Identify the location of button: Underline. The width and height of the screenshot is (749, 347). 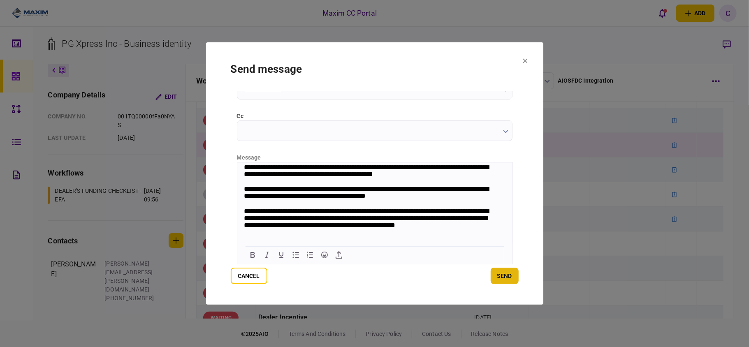
(281, 255).